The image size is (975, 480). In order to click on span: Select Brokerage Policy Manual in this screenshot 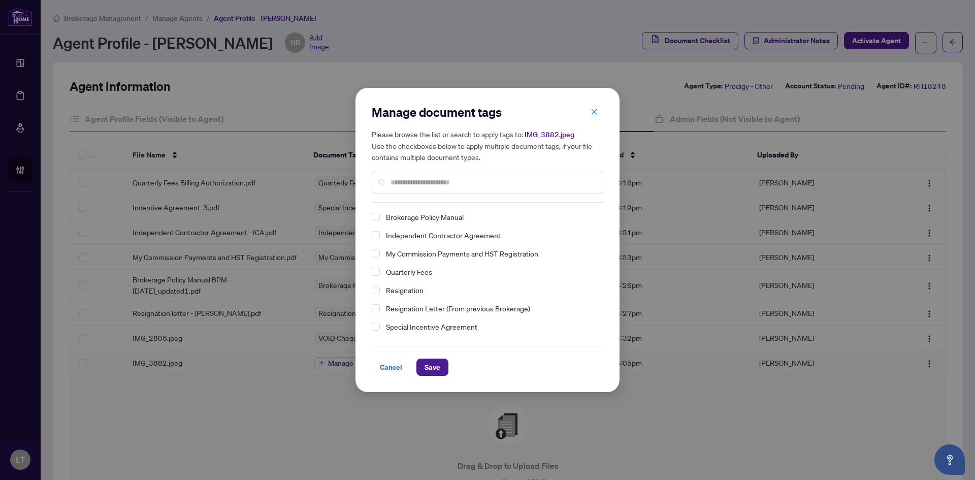, I will do `click(376, 217)`.